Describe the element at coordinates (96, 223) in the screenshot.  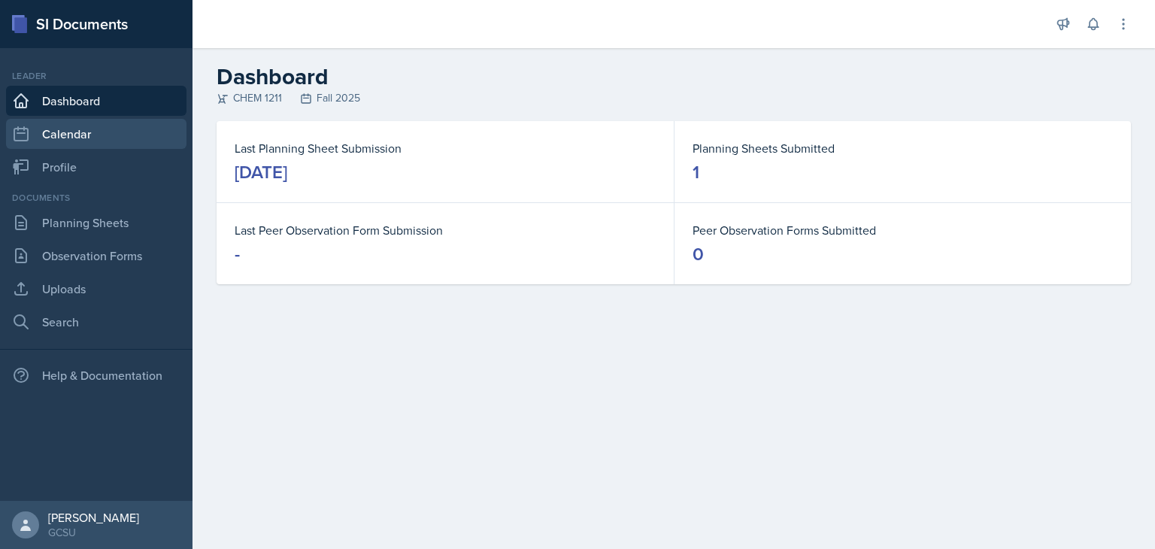
I see `a: Planning Sheets` at that location.